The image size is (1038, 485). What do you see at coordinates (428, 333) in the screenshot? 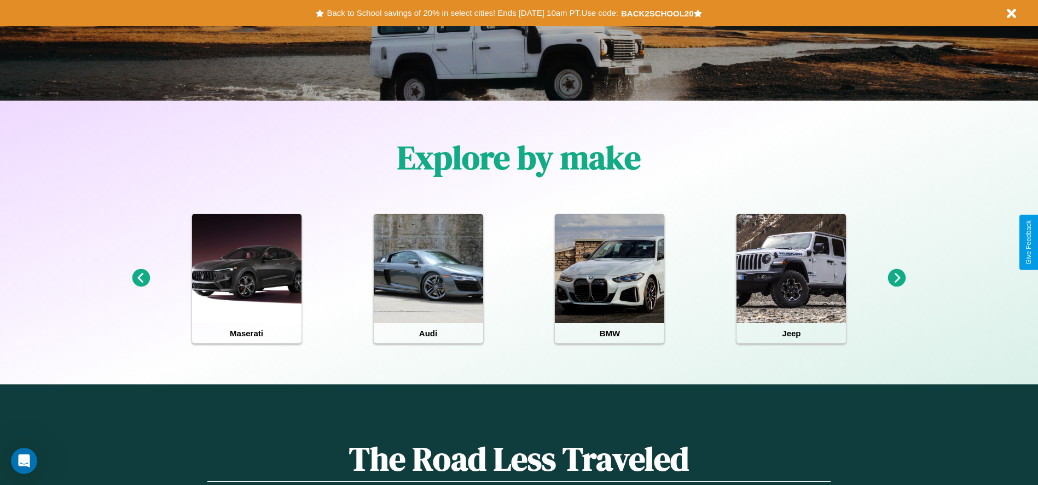
I see `h4: Audi` at bounding box center [428, 333].